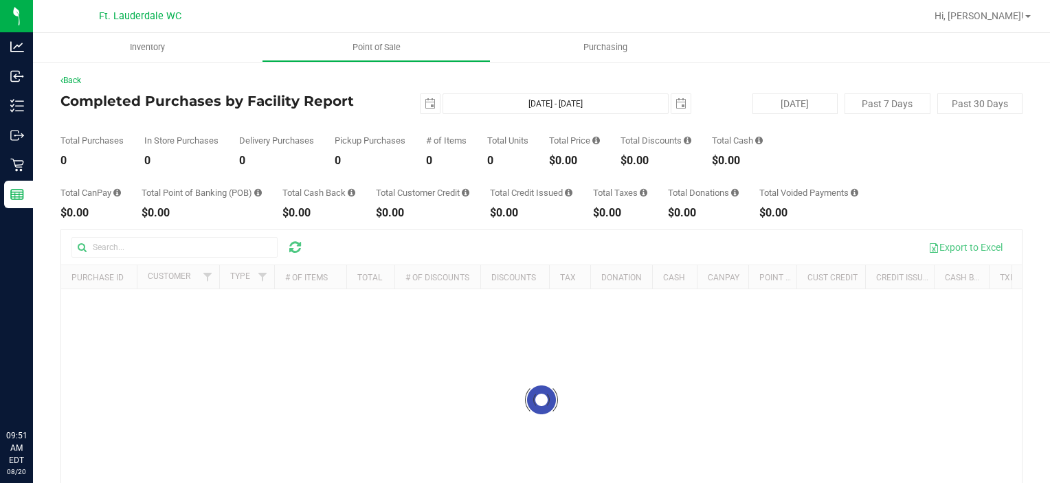  I want to click on i: Sum of the successful, non-voided payments using account credit for all purchases in the date range., so click(465, 192).